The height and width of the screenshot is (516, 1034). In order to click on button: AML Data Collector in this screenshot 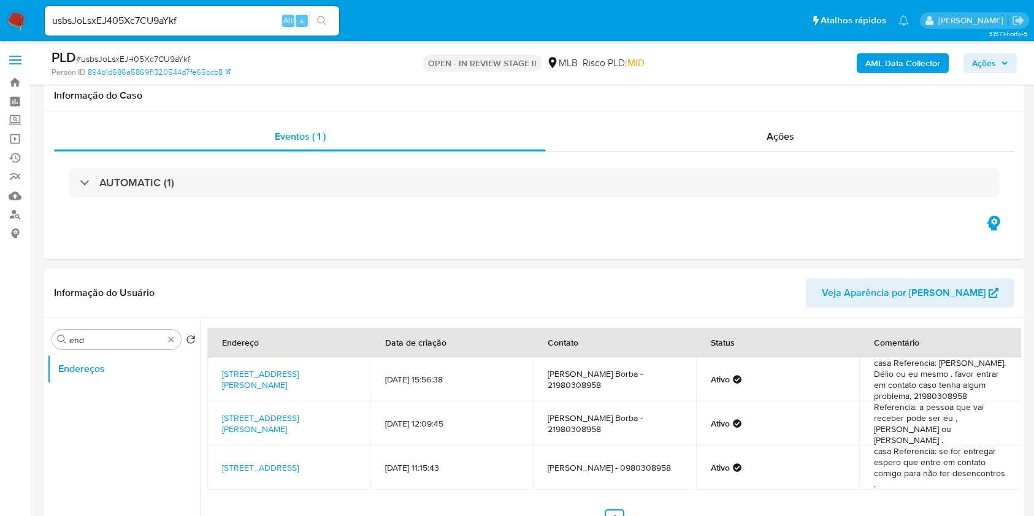, I will do `click(902, 63)`.